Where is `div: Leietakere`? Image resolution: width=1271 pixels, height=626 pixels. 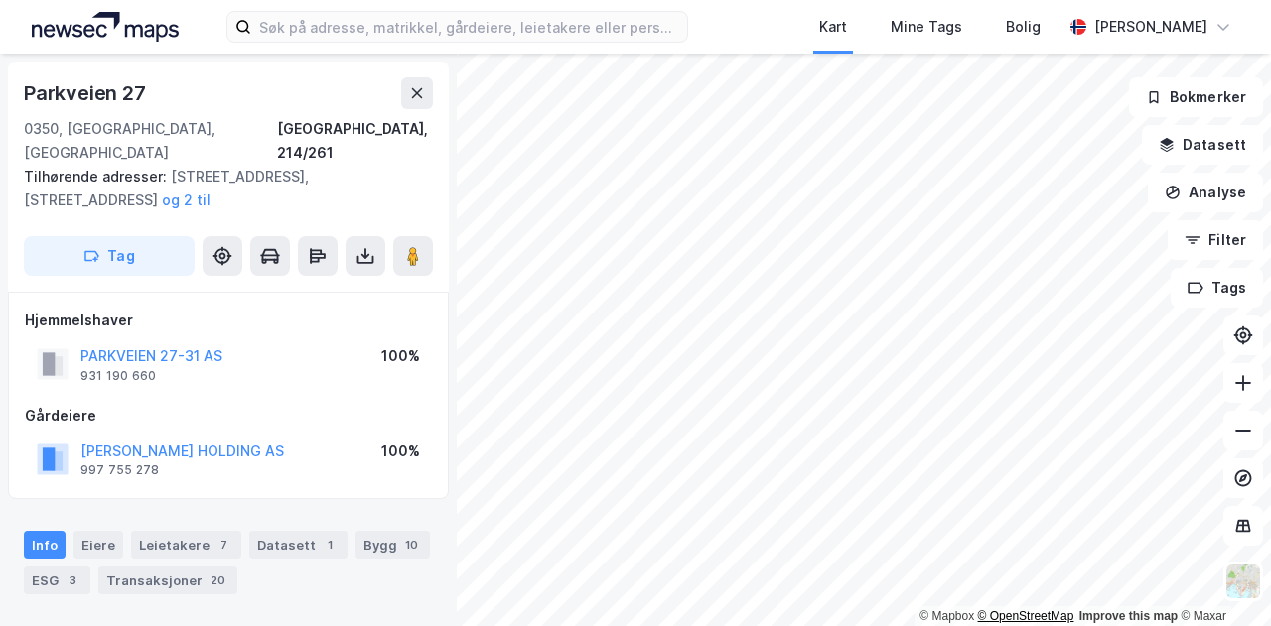 div: Leietakere is located at coordinates (186, 545).